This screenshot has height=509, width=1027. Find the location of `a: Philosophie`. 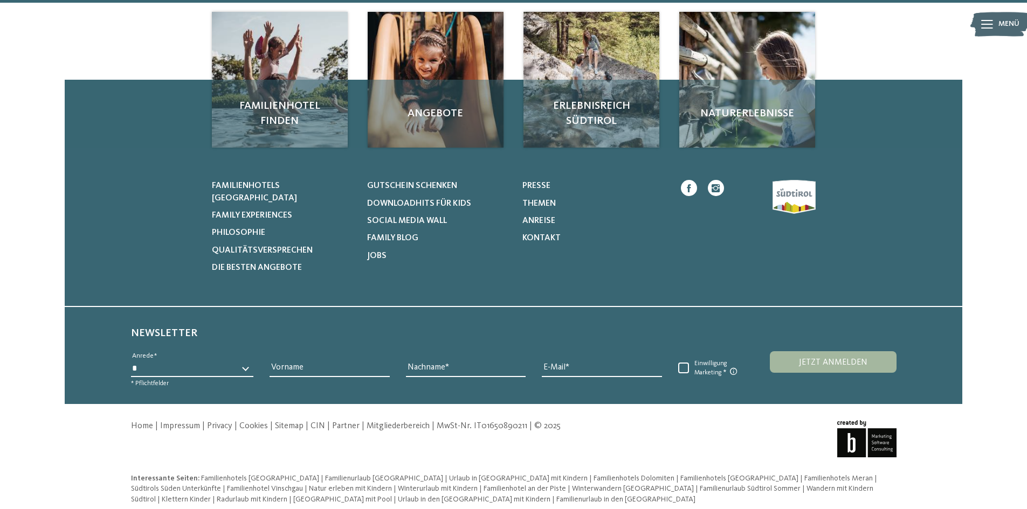

a: Philosophie is located at coordinates (282, 233).